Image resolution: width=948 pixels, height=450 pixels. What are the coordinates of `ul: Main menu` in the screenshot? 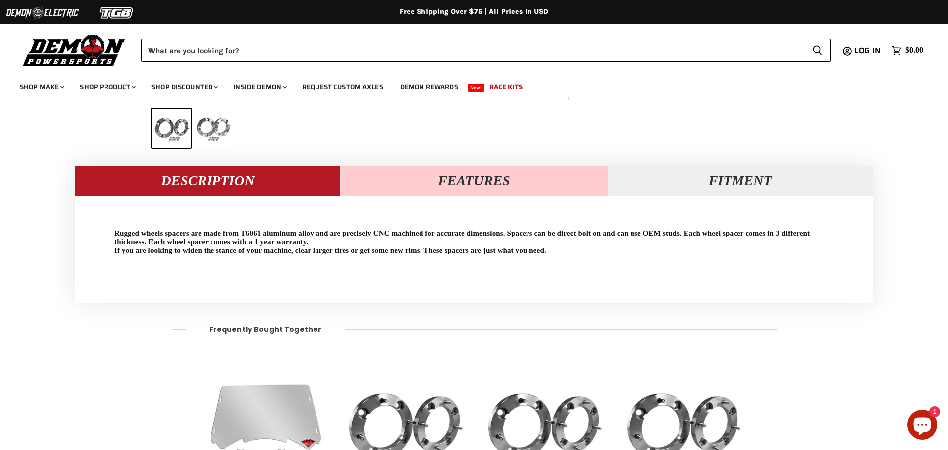 It's located at (466, 85).